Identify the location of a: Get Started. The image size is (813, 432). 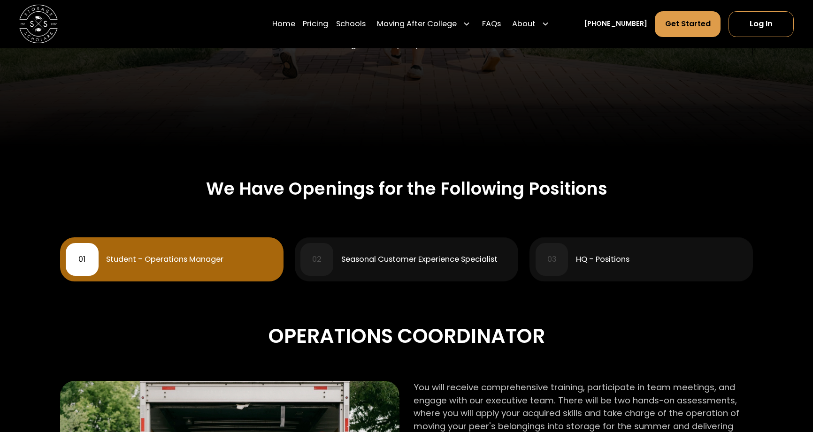
(688, 24).